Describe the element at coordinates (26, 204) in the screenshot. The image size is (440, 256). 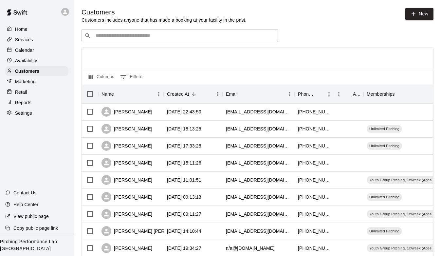
I see `p: Help Center` at that location.